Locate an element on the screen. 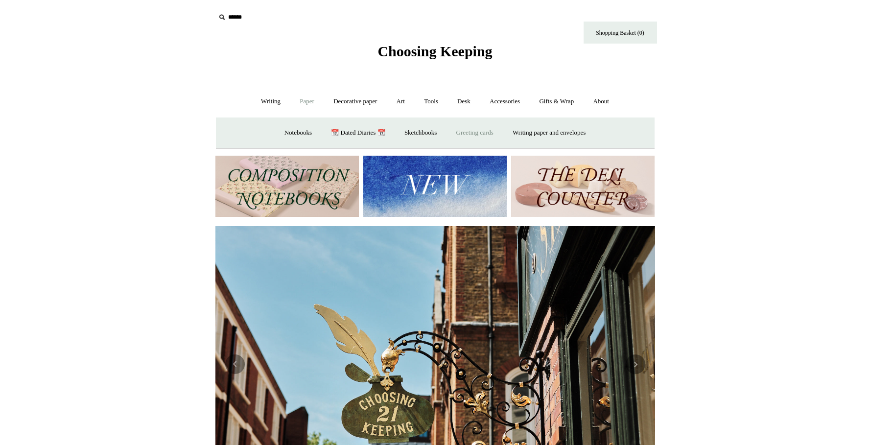 This screenshot has height=445, width=870. a: Shopping Basket (0) is located at coordinates (620, 32).